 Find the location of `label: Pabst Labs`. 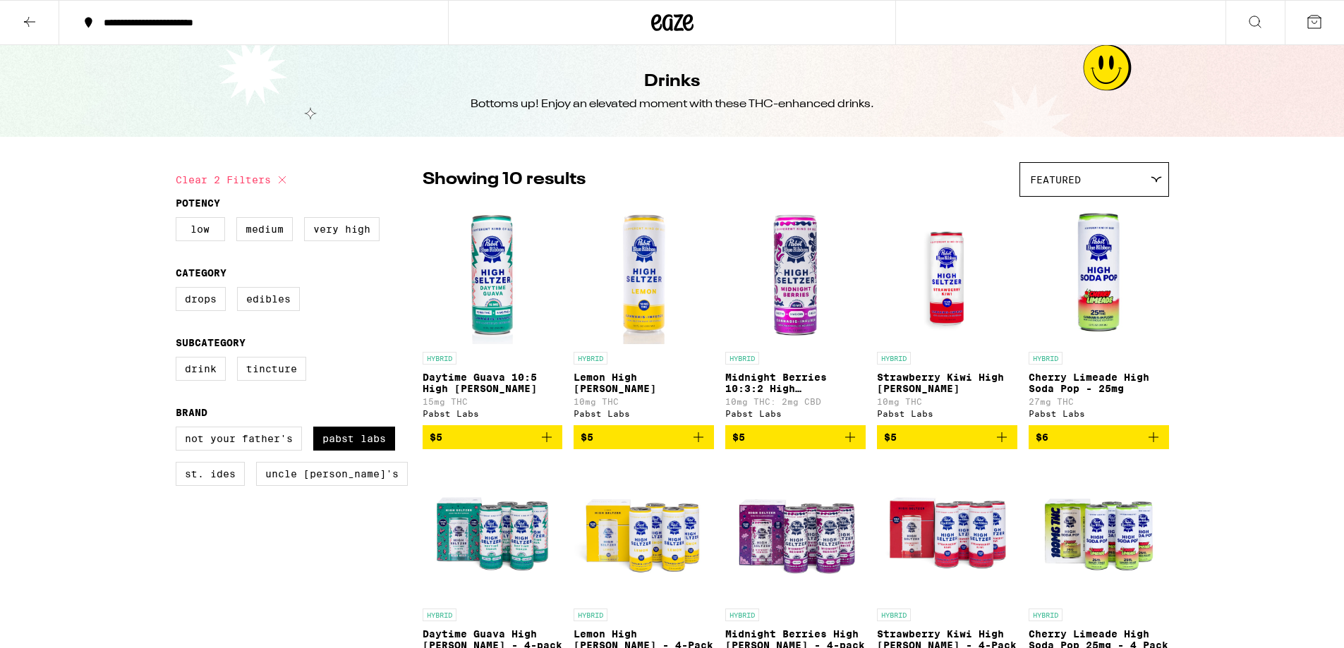

label: Pabst Labs is located at coordinates (354, 439).